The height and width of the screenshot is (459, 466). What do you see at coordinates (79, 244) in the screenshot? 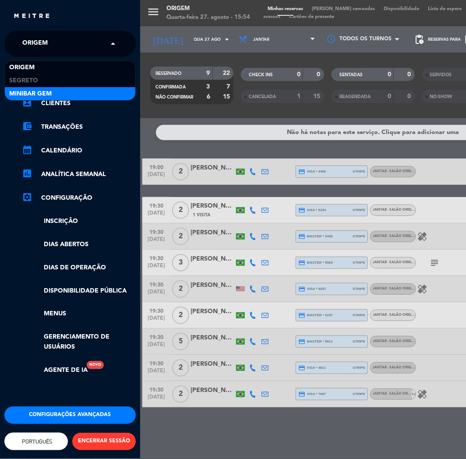
I see `a: Dias abertos` at bounding box center [79, 244].